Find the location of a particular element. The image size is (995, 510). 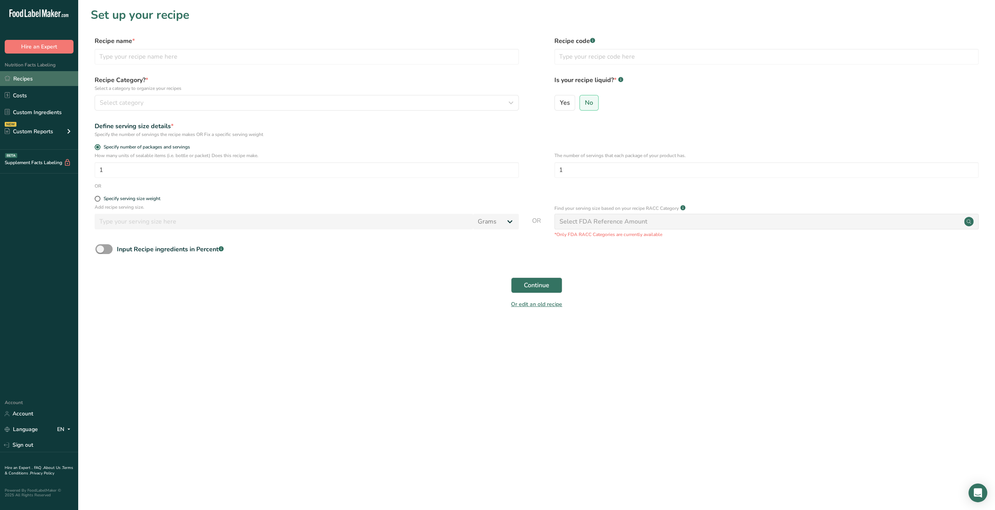

label: Recipe Category? is located at coordinates (307, 84).